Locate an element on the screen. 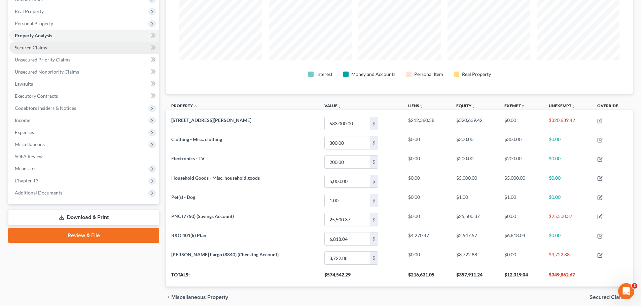 The image size is (641, 306). a: Secured Claims is located at coordinates (84, 48).